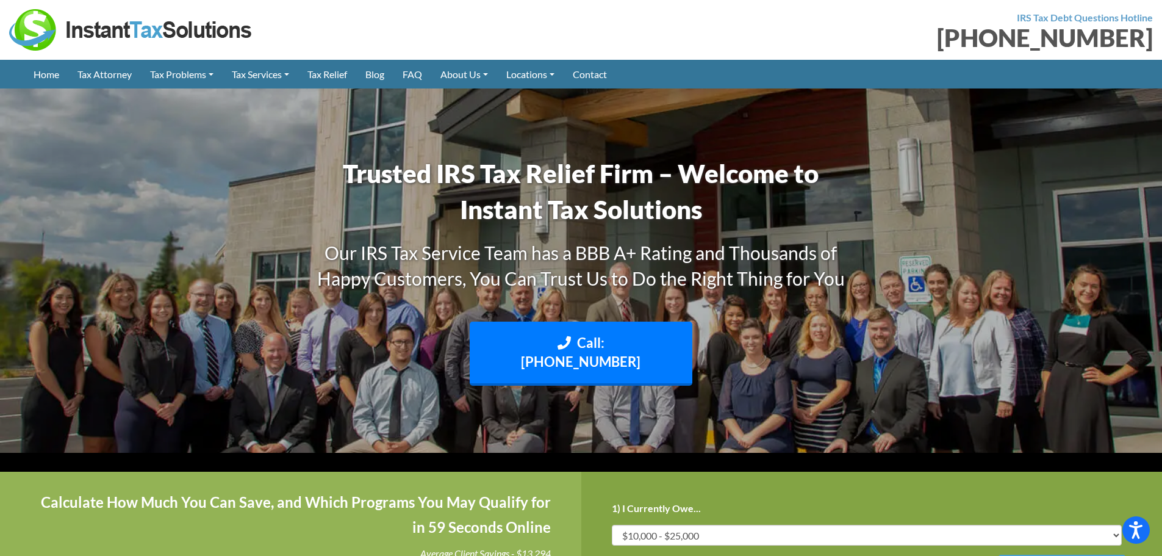  Describe the element at coordinates (581, 265) in the screenshot. I see `h3: Our IRS Tax Service Team has a BBB A+ Rating and Thousands of Happy Customers, You Can Trust Us t...` at that location.